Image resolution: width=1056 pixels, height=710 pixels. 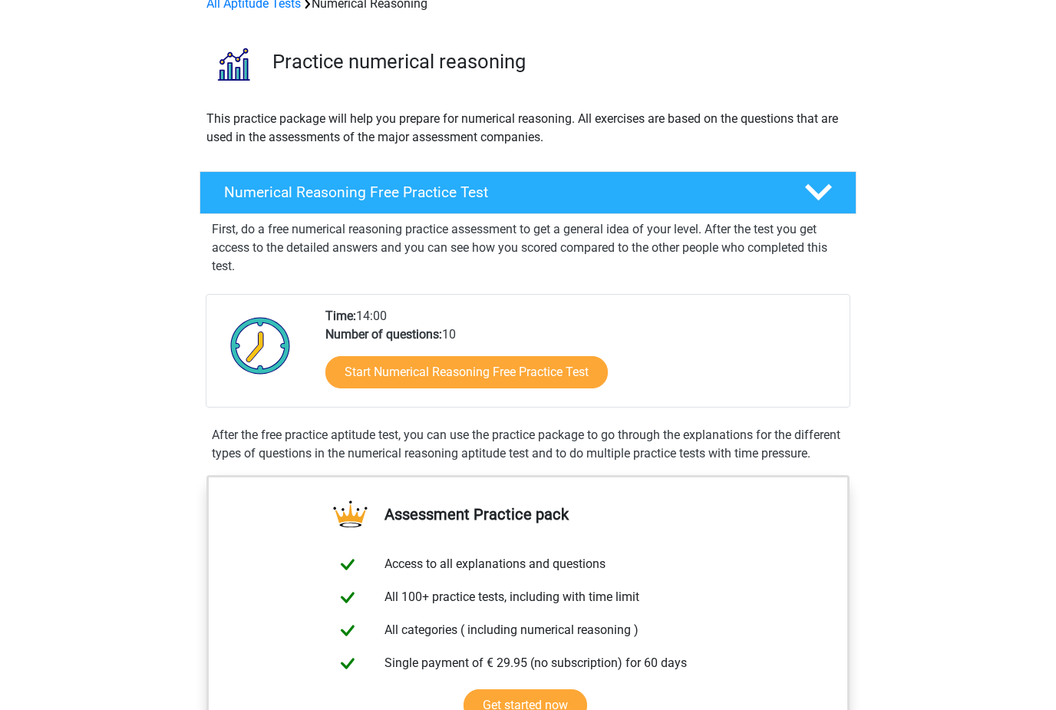 I want to click on h3: Practice numerical reasoning, so click(x=558, y=62).